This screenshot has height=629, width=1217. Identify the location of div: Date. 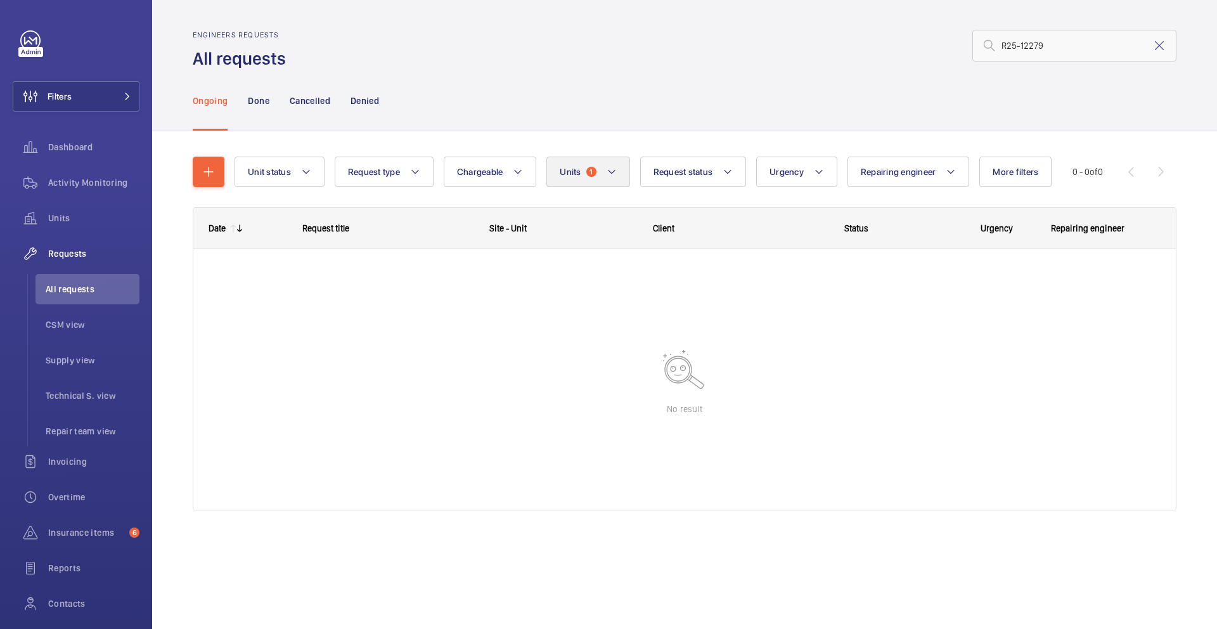
(217, 228).